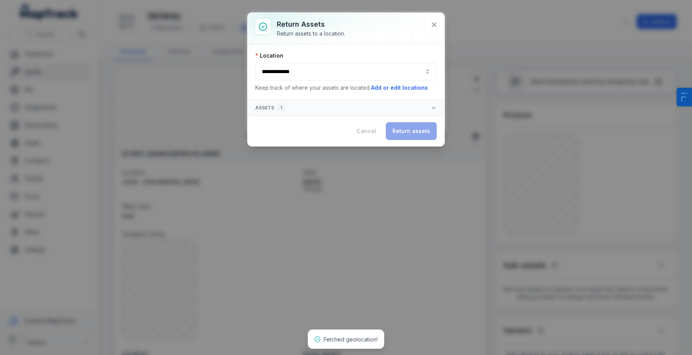 This screenshot has width=692, height=355. Describe the element at coordinates (311, 24) in the screenshot. I see `h3: Return assets` at that location.